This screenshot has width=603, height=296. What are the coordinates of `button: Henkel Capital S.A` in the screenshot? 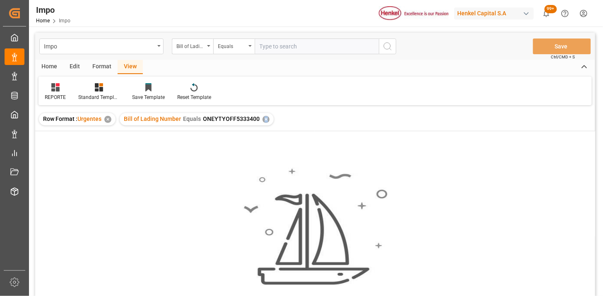 It's located at (496, 13).